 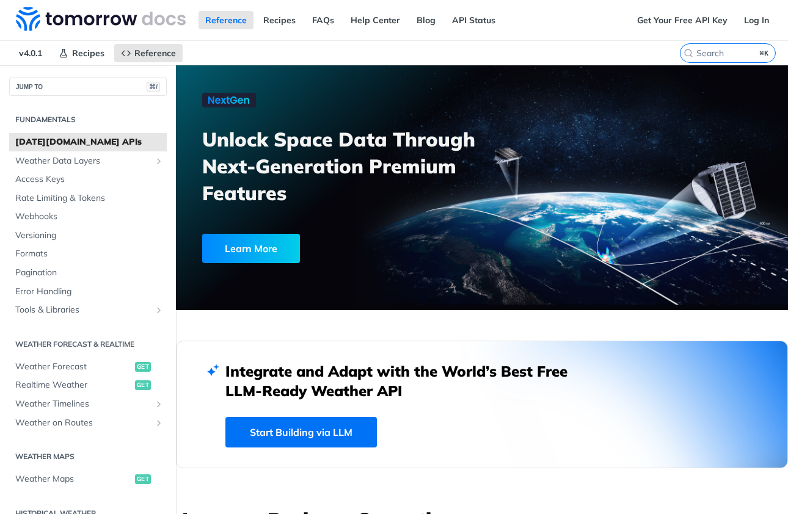 I want to click on span: Weather Timelines, so click(x=83, y=404).